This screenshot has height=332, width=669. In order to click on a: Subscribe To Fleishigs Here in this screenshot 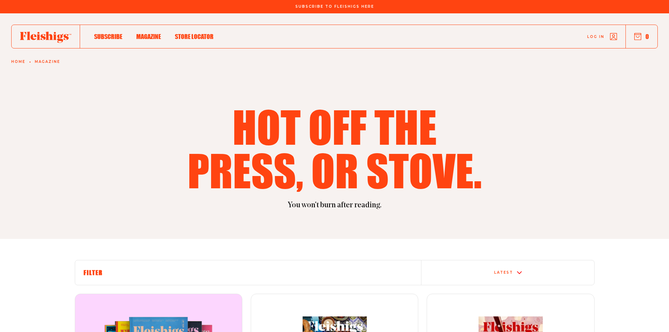, I will do `click(335, 6)`.